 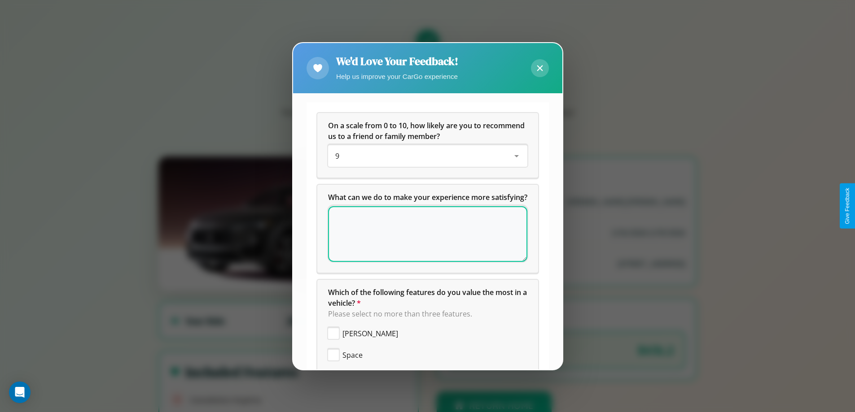 What do you see at coordinates (847, 206) in the screenshot?
I see `div: Give Feedback` at bounding box center [847, 206].